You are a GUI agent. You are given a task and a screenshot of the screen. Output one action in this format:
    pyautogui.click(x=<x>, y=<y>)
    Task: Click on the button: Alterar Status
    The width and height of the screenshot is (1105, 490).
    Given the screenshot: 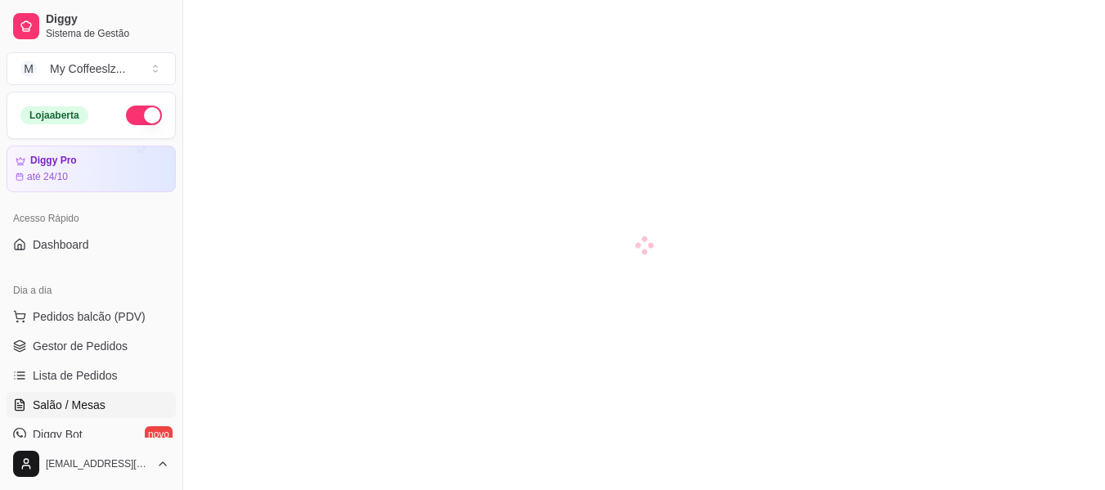 What is the action you would take?
    pyautogui.click(x=144, y=115)
    